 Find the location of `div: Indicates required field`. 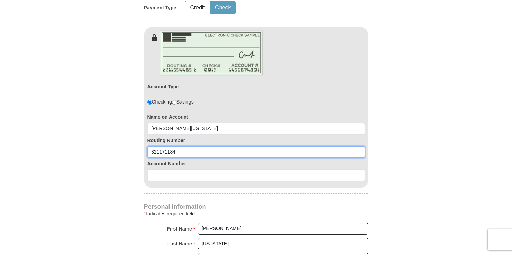

div: Indicates required field is located at coordinates (256, 214).